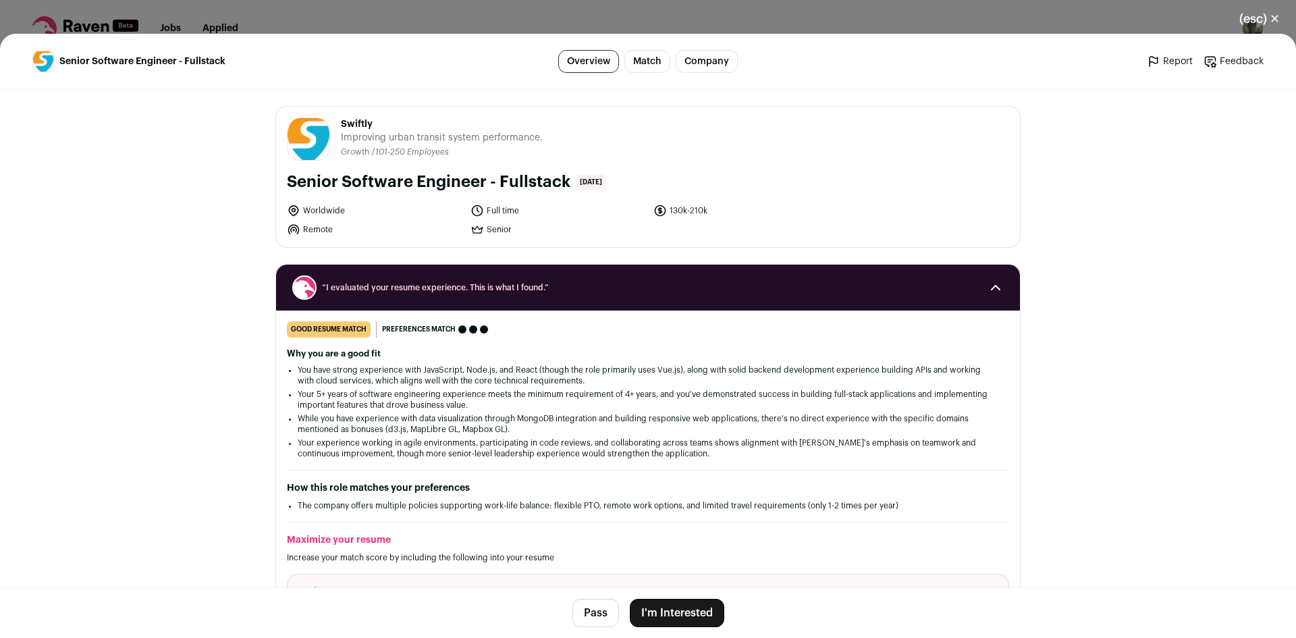  Describe the element at coordinates (558, 230) in the screenshot. I see `li: Senior` at that location.